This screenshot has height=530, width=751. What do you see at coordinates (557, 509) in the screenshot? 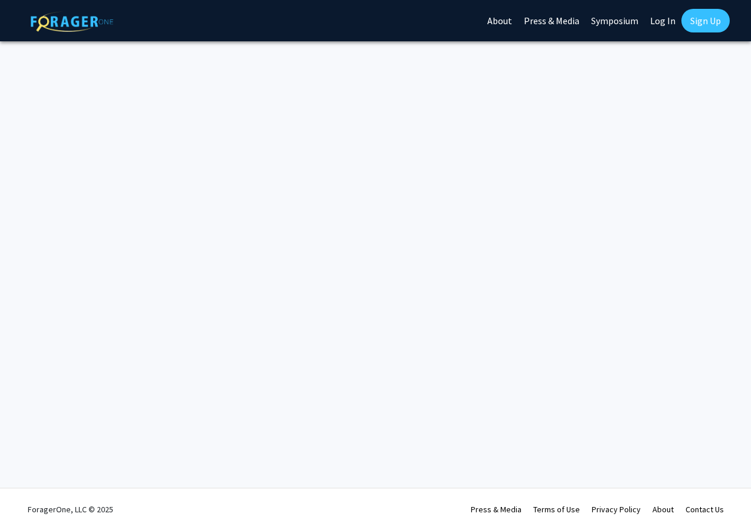
I see `a: Terms of Use` at bounding box center [557, 509].